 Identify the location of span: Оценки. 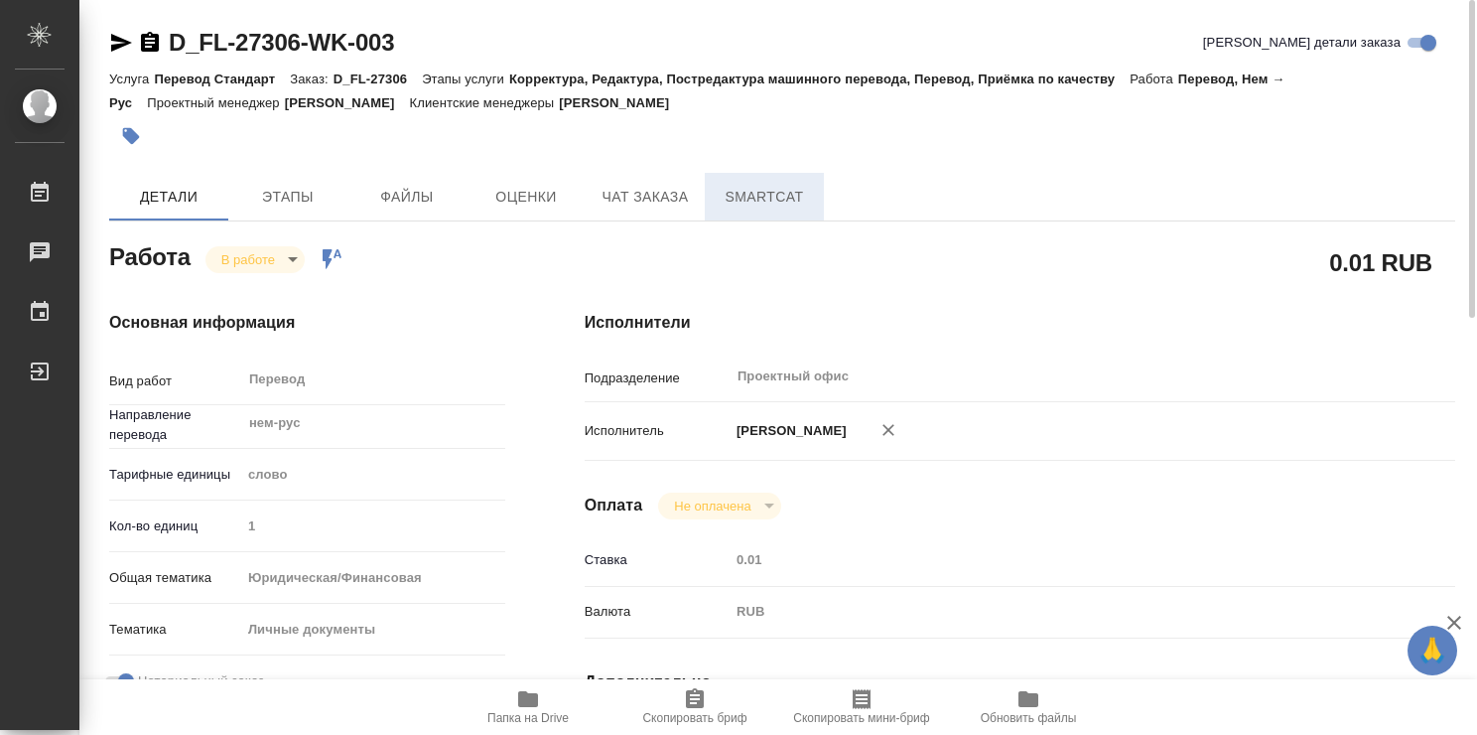
(526, 197).